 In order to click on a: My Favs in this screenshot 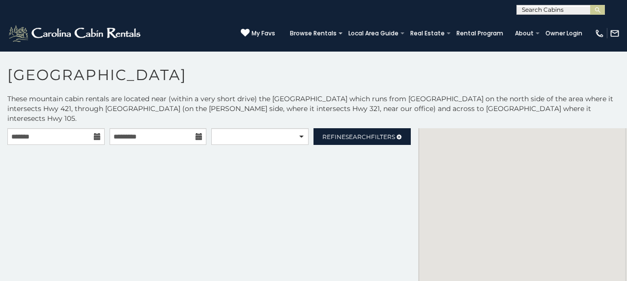, I will do `click(258, 33)`.